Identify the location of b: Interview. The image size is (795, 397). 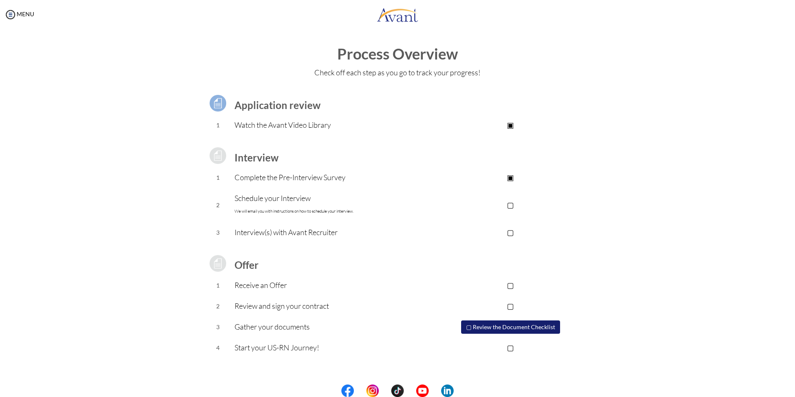
(257, 157).